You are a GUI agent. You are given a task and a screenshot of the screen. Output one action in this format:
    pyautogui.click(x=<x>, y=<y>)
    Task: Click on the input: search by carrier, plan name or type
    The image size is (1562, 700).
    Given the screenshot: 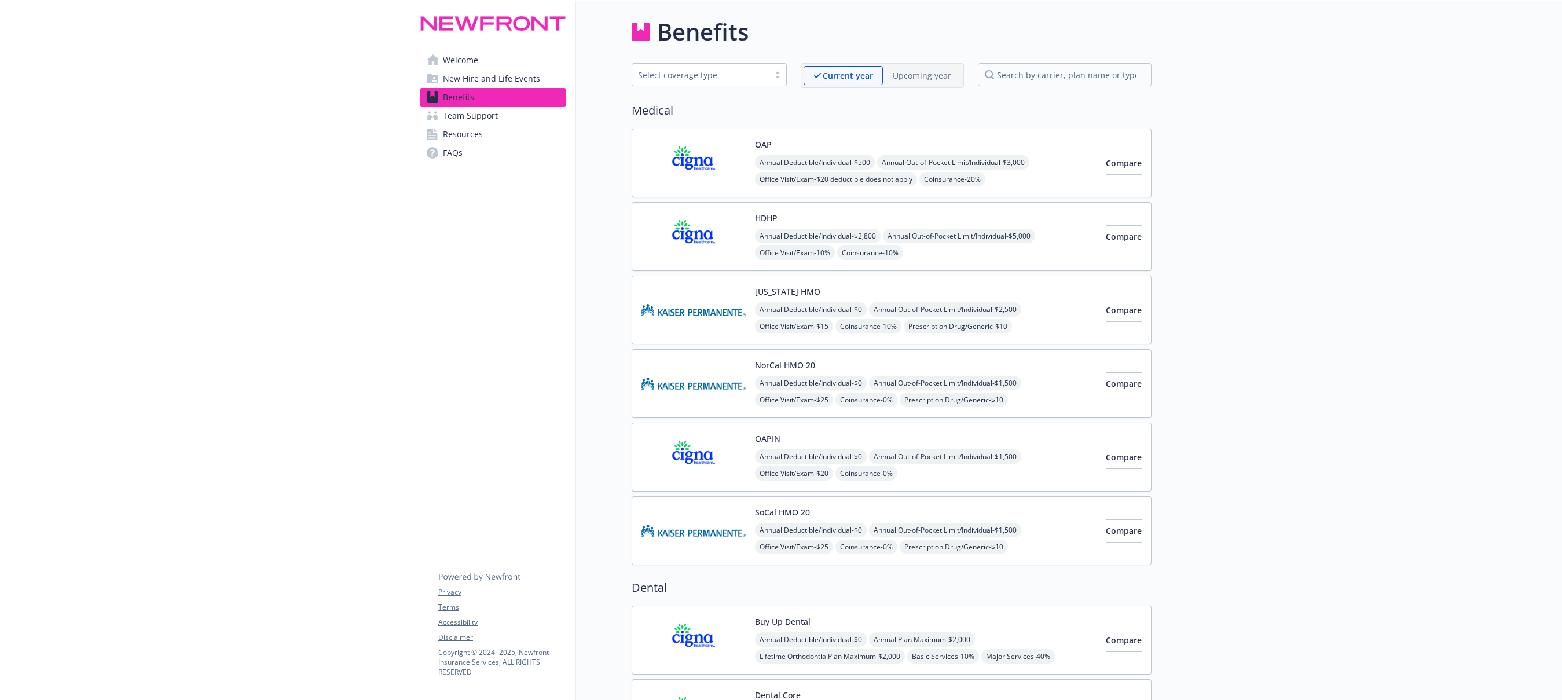 What is the action you would take?
    pyautogui.click(x=1064, y=75)
    